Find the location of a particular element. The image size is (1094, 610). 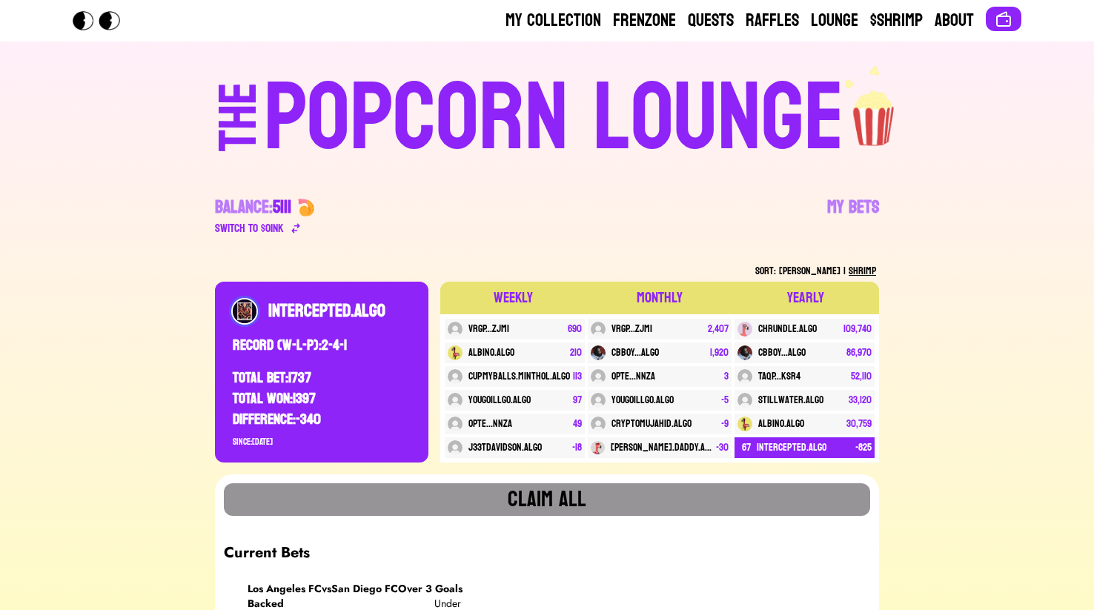

div: -9 is located at coordinates (725, 424).